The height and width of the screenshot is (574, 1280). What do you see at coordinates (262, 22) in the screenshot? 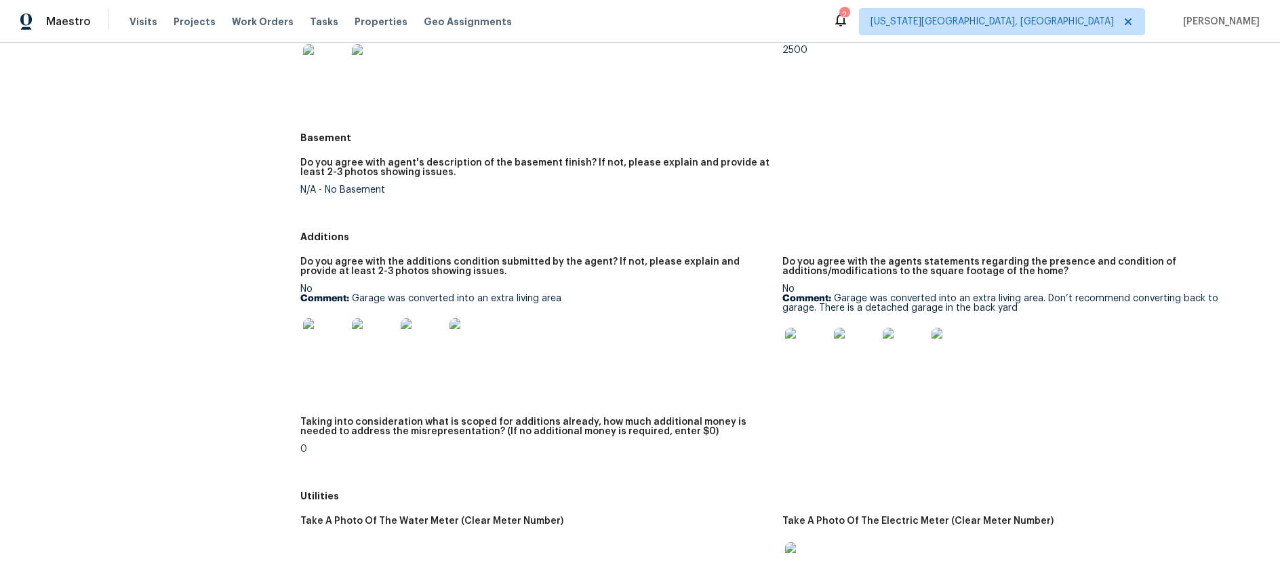
I see `span: Work Orders` at bounding box center [262, 22].